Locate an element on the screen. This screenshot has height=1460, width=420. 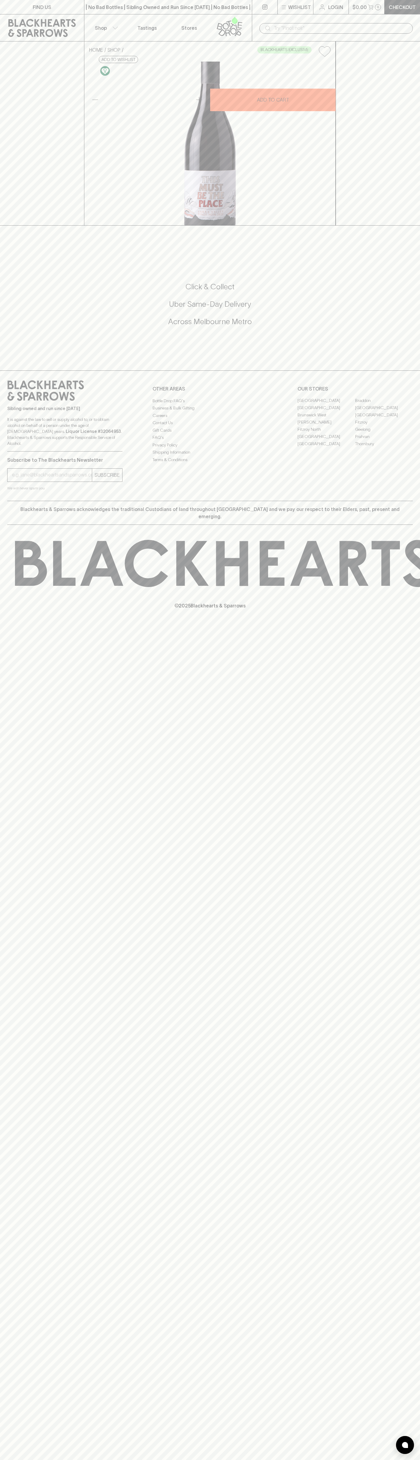
h5: Click & Collect is located at coordinates (210, 287).